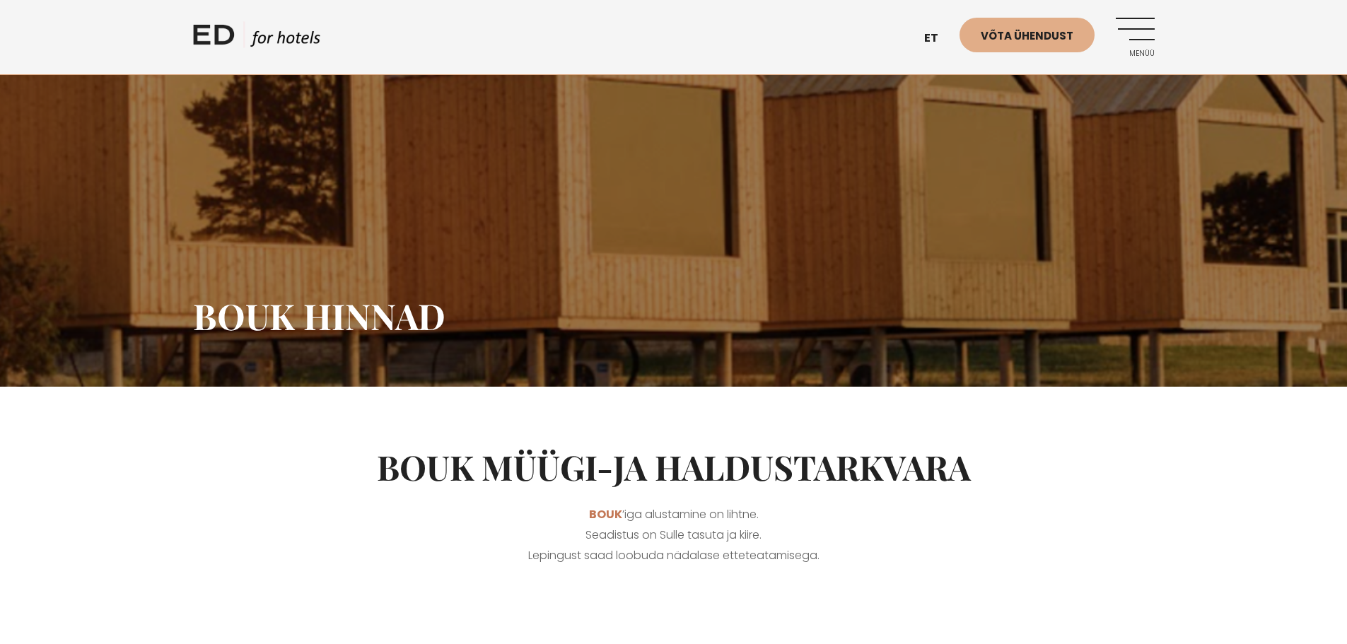 This screenshot has height=644, width=1347. What do you see at coordinates (674, 535) in the screenshot?
I see `p: ’iga alustamine on lihtne. Seadistus on Sulle tasuta ja kiire. Lepingust saad loobuda nädalase et...` at bounding box center [674, 535].